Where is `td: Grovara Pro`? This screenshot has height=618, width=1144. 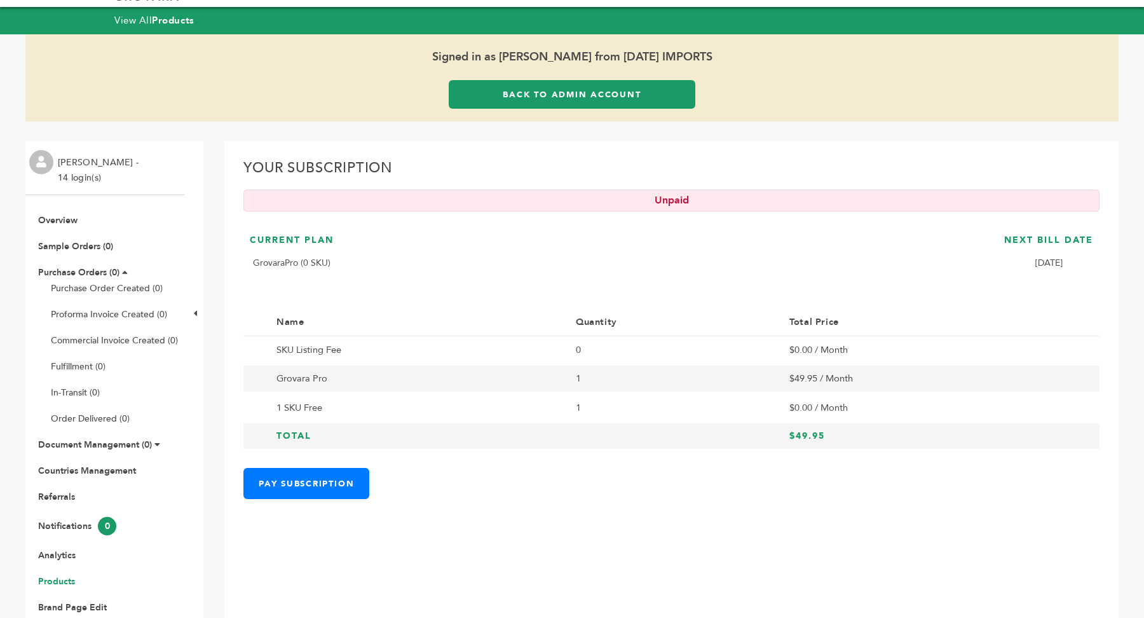
td: Grovara Pro is located at coordinates (417, 378).